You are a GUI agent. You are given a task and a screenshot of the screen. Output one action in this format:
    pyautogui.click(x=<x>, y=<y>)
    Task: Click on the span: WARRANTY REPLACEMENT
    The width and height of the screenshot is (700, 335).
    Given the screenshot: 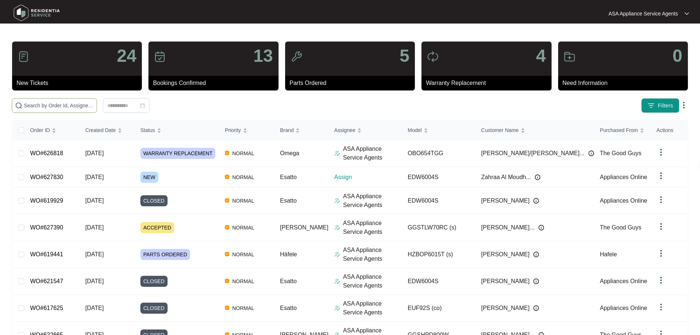 What is the action you would take?
    pyautogui.click(x=178, y=153)
    